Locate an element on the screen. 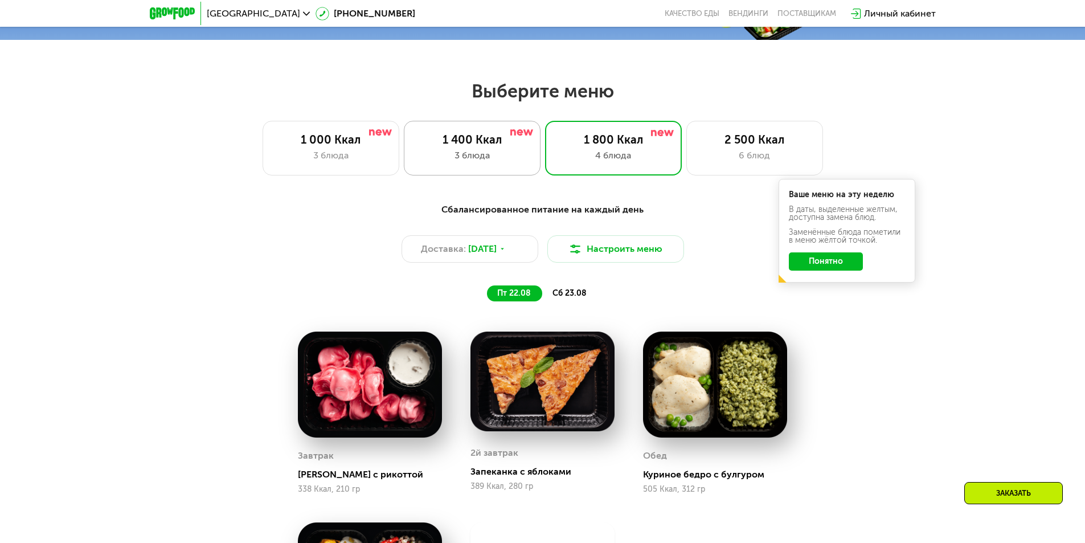 Image resolution: width=1085 pixels, height=543 pixels. div: В даты, выделенные желтым, доступна замена блюд. is located at coordinates (847, 214).